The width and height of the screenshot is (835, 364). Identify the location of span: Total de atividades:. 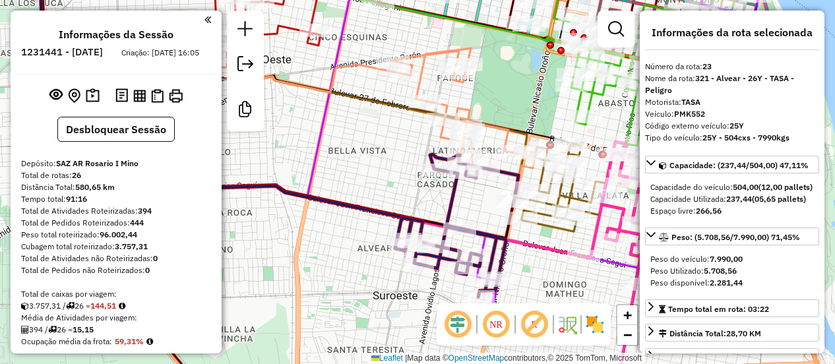
(699, 358).